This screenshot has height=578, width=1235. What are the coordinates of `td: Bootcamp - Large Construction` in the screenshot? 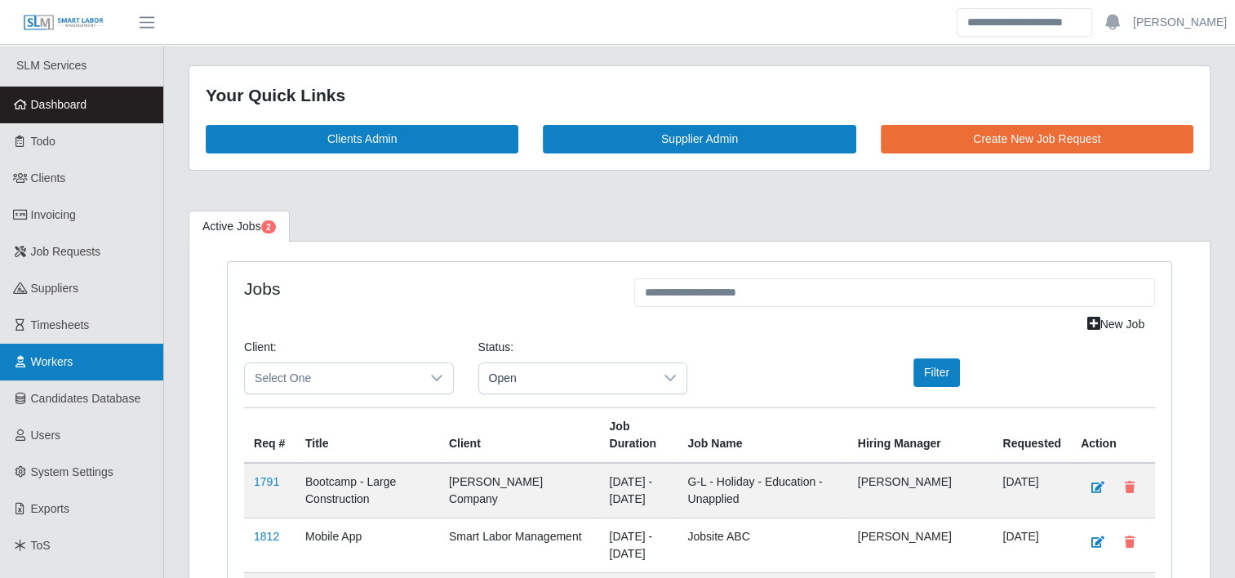 It's located at (367, 490).